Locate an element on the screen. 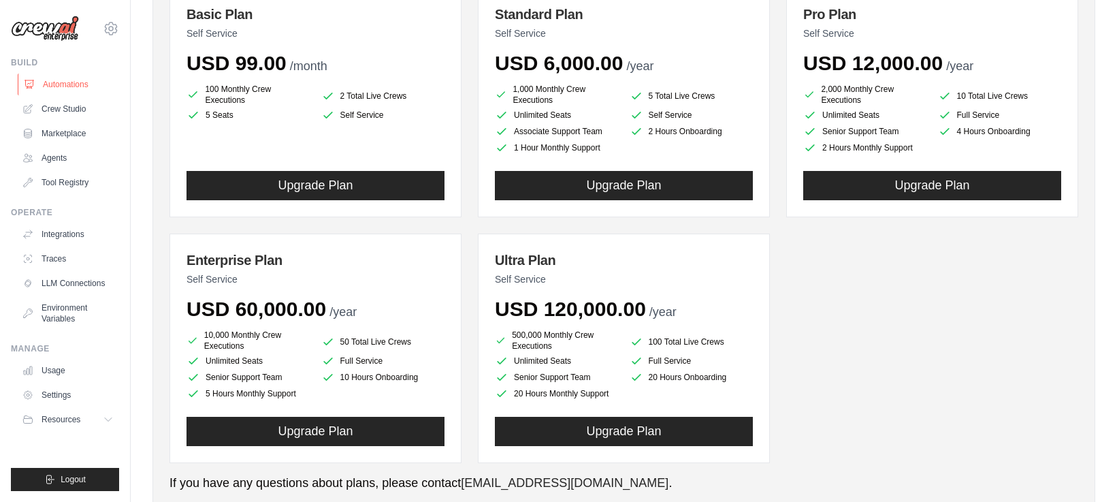  li: 1 Hour Monthly Support is located at coordinates (557, 148).